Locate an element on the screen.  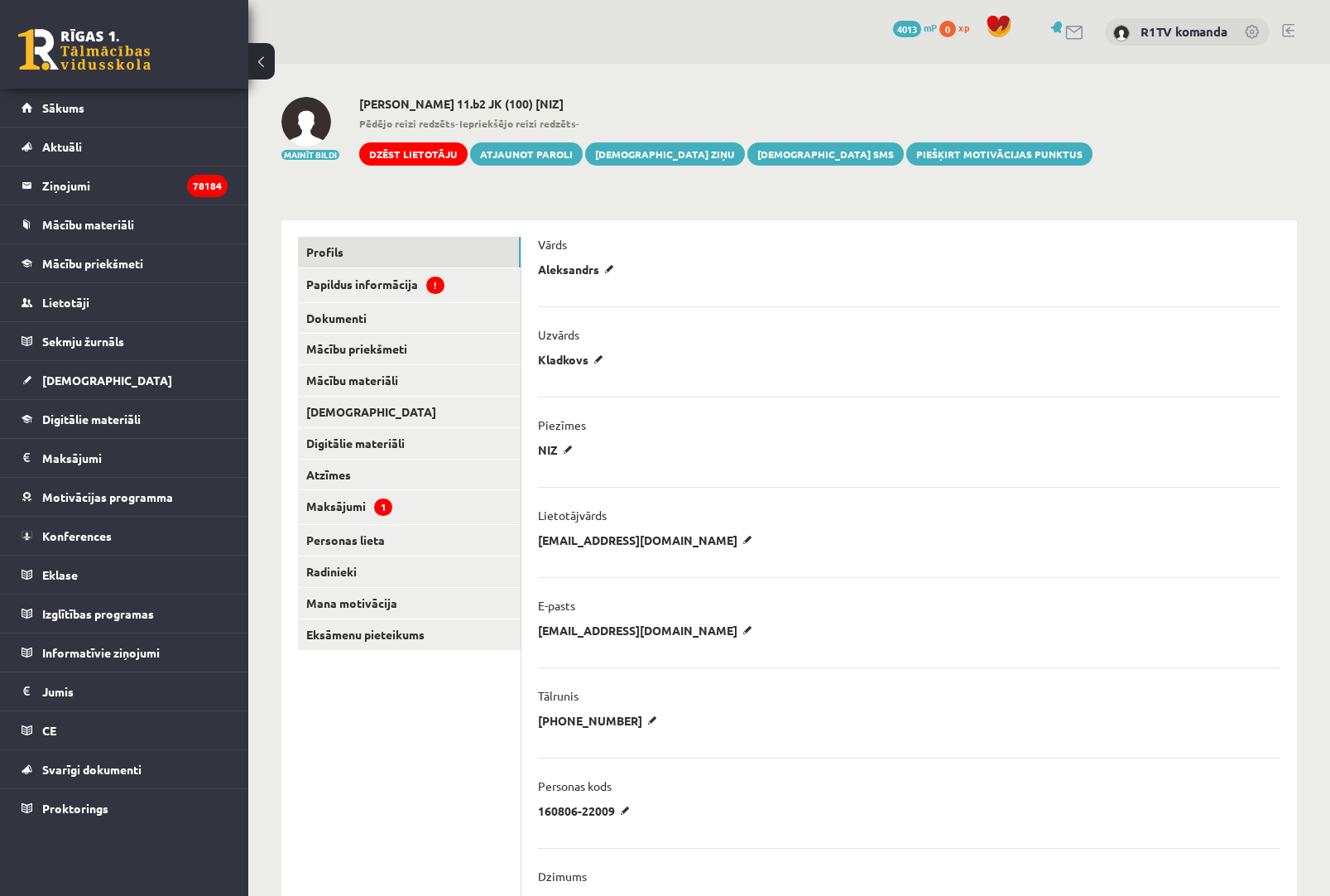
a: Izglītības programas is located at coordinates (125, 613).